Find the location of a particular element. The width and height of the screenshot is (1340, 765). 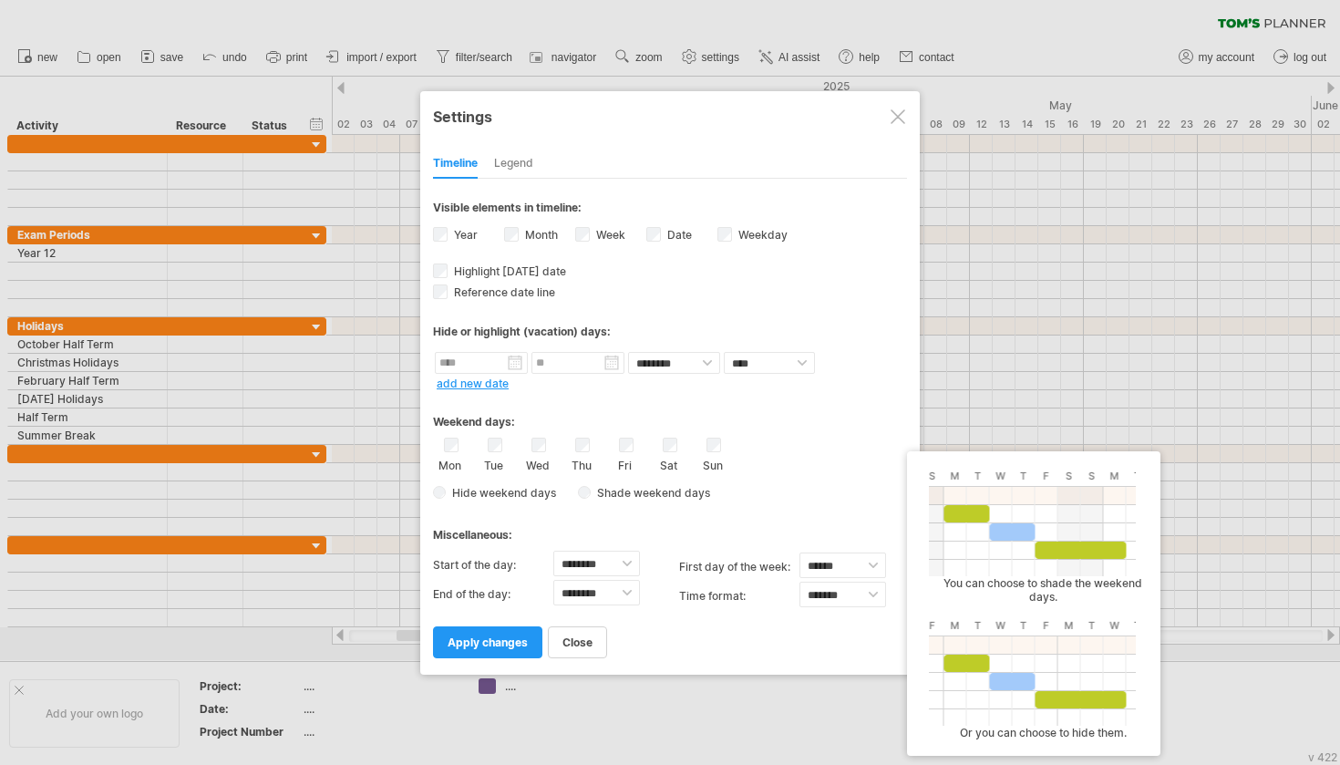

label: Sun is located at coordinates (712, 463).